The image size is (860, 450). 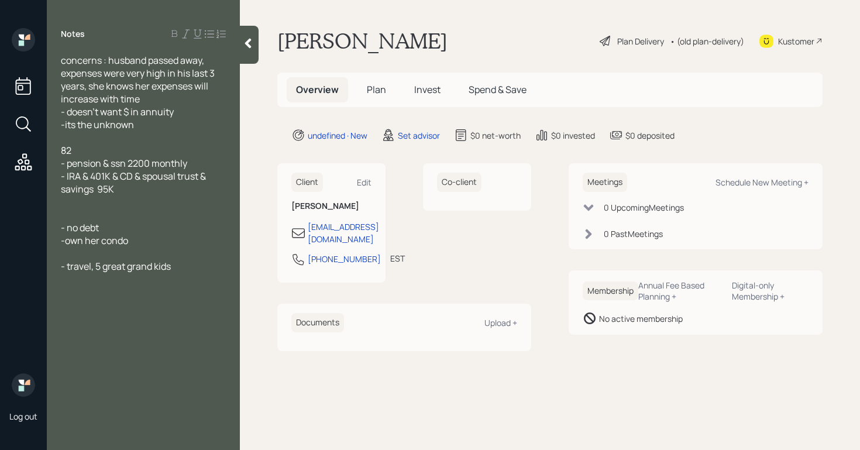 What do you see at coordinates (419, 135) in the screenshot?
I see `div: Set advisor` at bounding box center [419, 135].